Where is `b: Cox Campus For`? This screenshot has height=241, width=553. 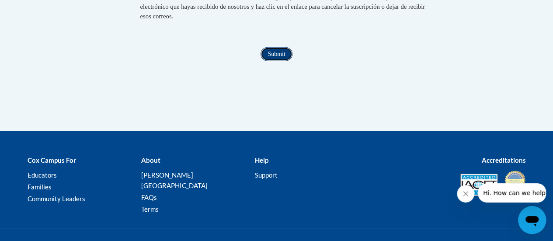
b: Cox Campus For is located at coordinates (52, 160).